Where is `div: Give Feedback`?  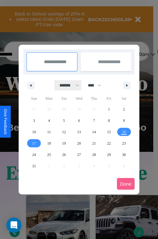 div: Give Feedback is located at coordinates (5, 122).